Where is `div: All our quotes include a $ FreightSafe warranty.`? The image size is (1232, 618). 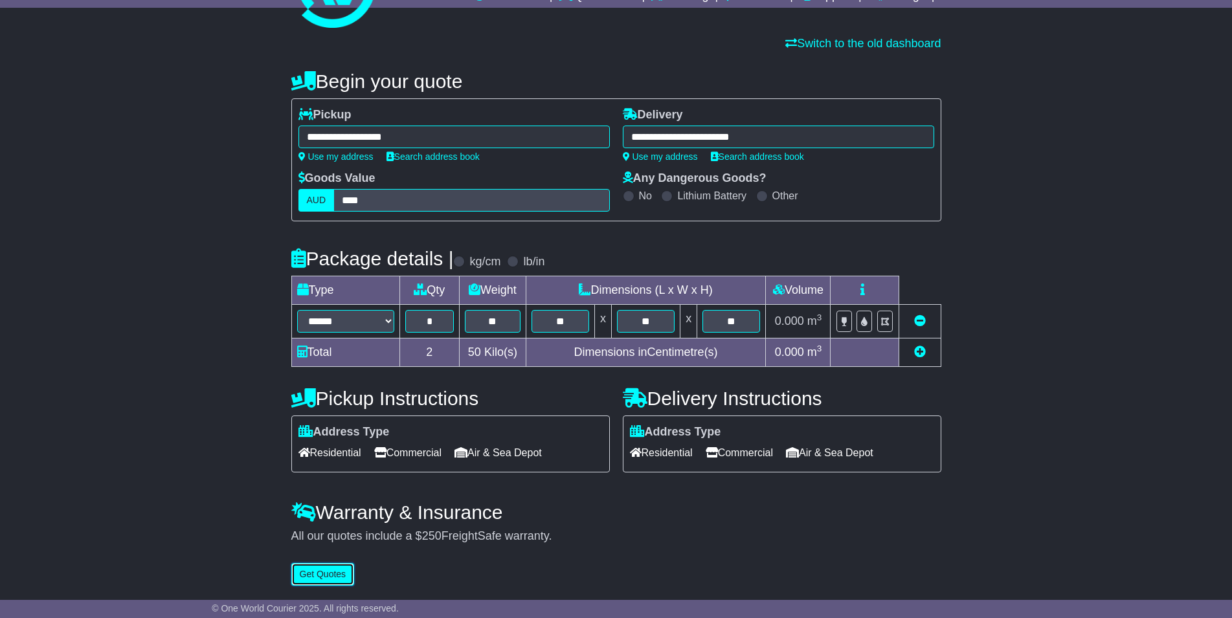
div: All our quotes include a $ FreightSafe warranty. is located at coordinates (616, 537).